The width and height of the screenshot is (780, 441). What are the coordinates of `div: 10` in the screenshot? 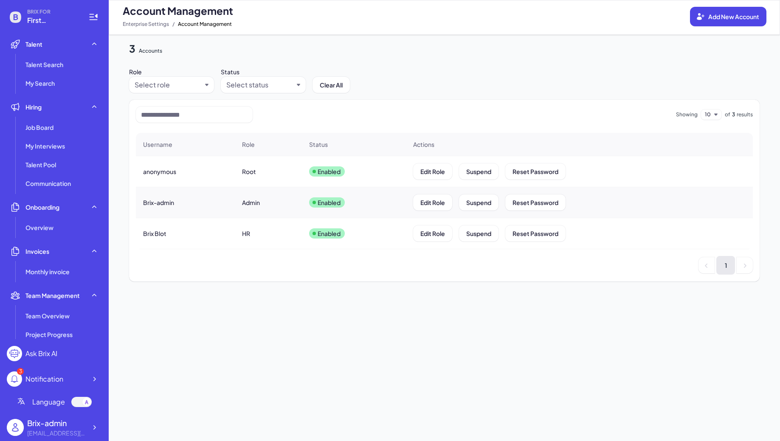 It's located at (708, 115).